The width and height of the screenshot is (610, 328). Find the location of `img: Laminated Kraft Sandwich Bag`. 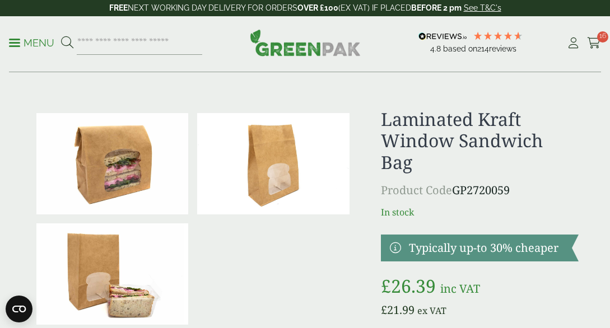

img: Laminated Kraft Sandwich Bag is located at coordinates (113, 164).